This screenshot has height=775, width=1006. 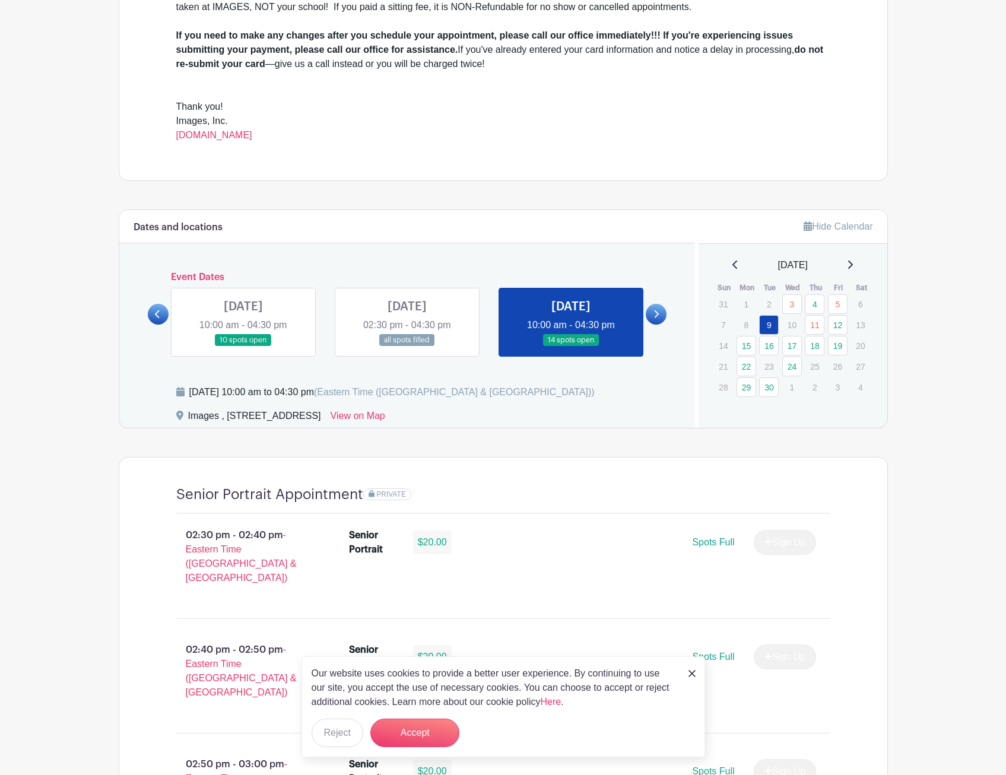 I want to click on th: Mon, so click(x=747, y=288).